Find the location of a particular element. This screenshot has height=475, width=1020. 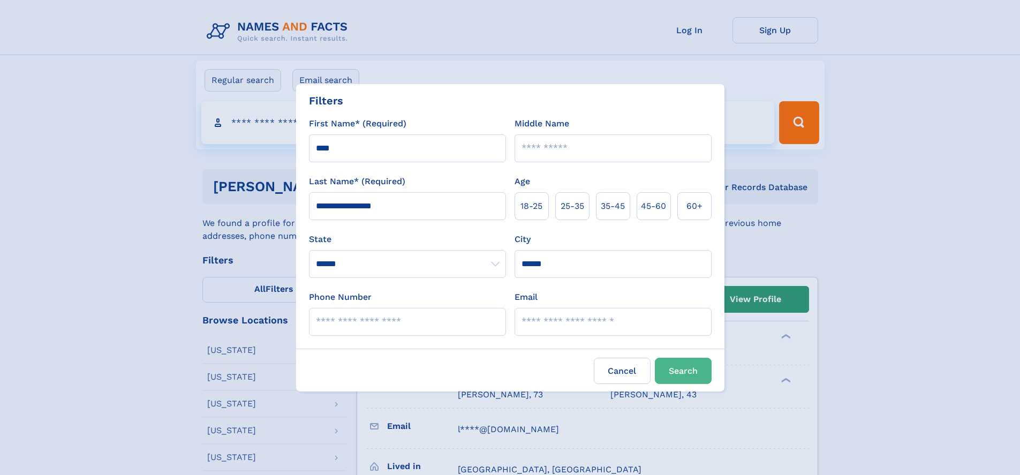

label: City is located at coordinates (523, 239).